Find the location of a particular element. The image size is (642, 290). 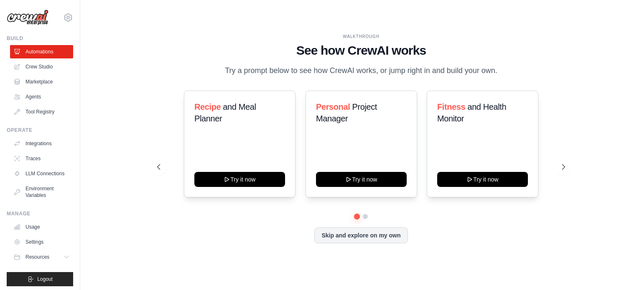

img: Logo is located at coordinates (28, 18).